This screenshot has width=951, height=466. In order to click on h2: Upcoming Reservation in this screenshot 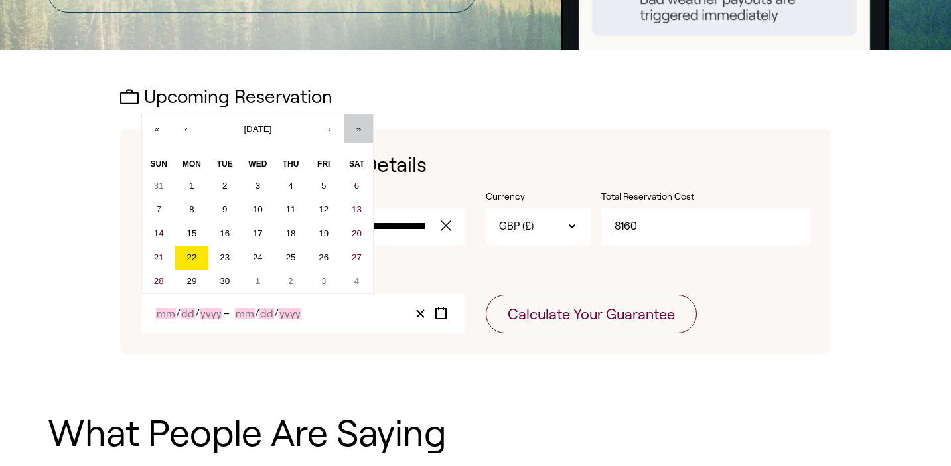, I will do `click(475, 97)`.